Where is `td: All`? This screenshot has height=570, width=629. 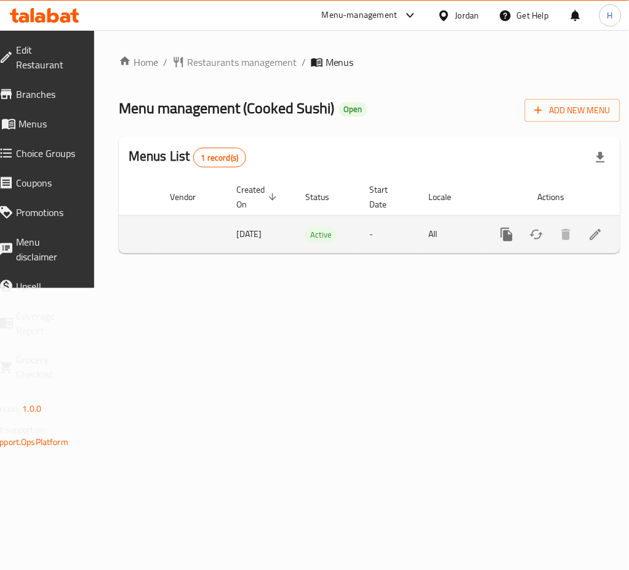
td: All is located at coordinates (450, 234).